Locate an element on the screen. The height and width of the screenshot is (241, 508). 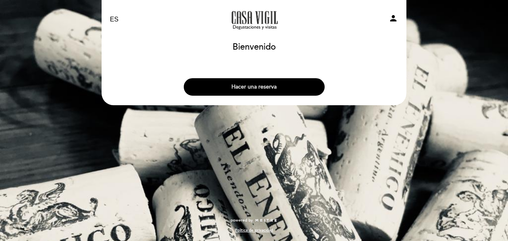
a: A la tarde en Casa Vigil is located at coordinates (254, 19).